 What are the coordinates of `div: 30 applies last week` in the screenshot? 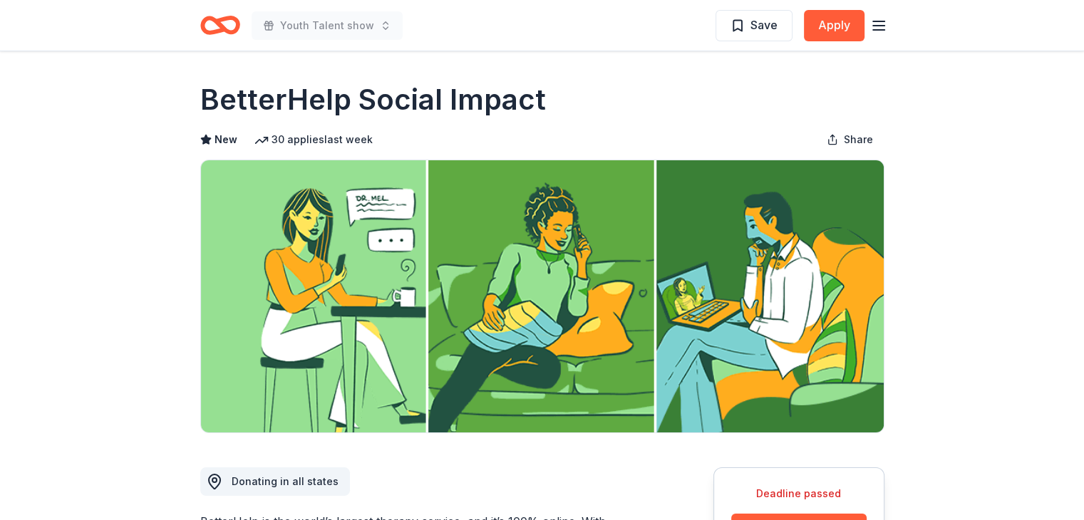 It's located at (314, 140).